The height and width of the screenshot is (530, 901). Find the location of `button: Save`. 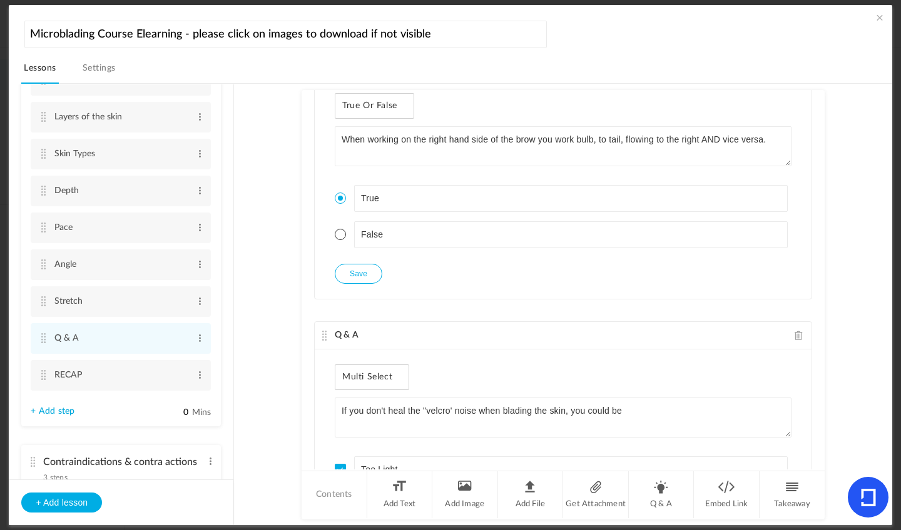

button: Save is located at coordinates (358, 274).